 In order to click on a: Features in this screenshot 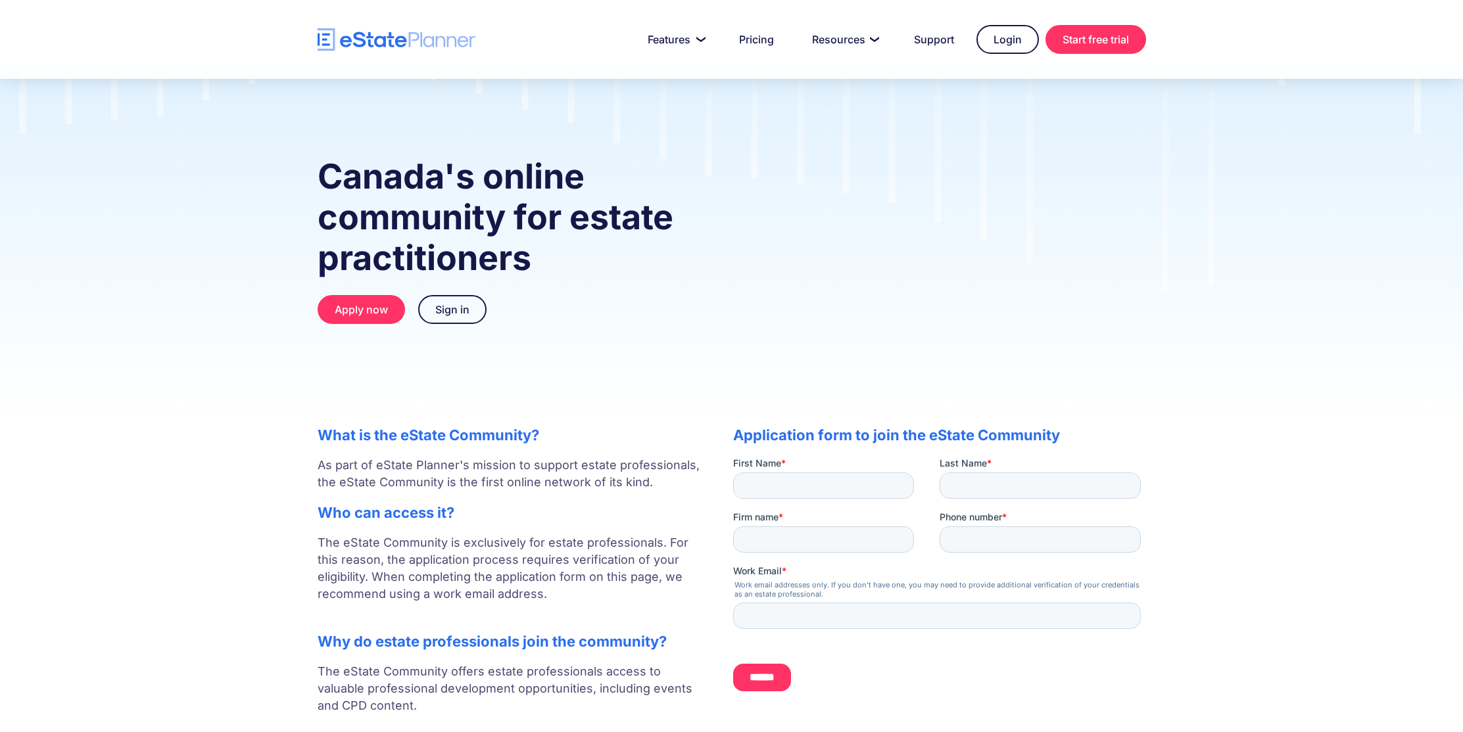, I will do `click(674, 39)`.